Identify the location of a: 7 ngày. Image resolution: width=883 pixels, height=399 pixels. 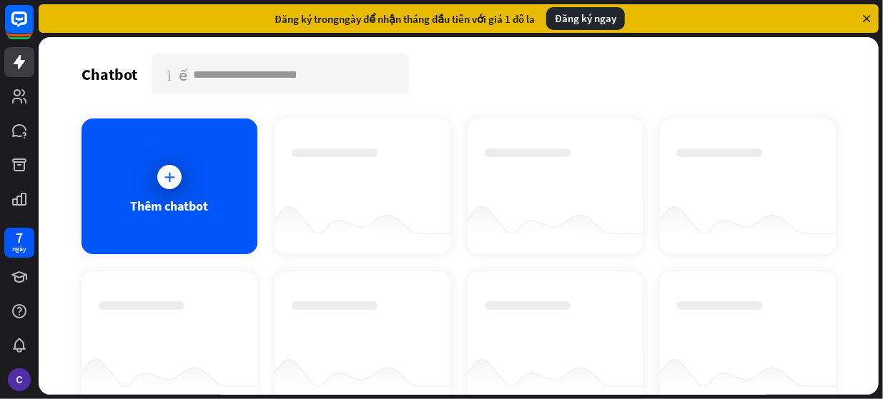
(19, 243).